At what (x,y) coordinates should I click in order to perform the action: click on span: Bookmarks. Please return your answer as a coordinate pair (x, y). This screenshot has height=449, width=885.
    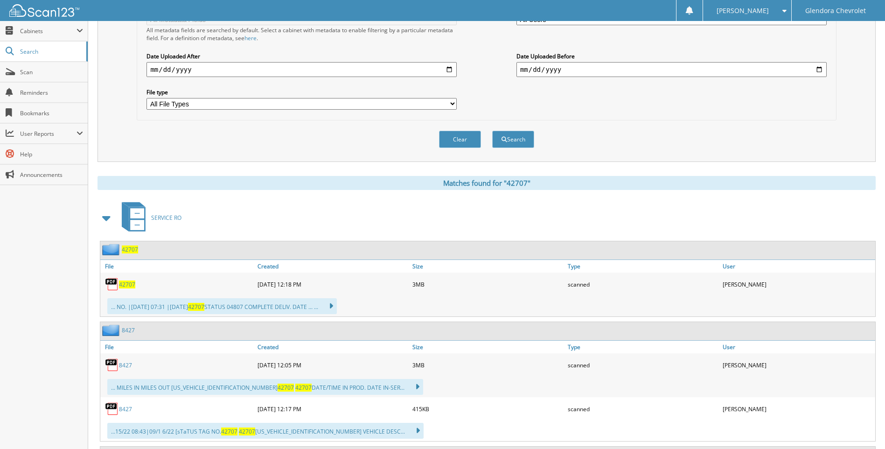
    Looking at the image, I should click on (51, 113).